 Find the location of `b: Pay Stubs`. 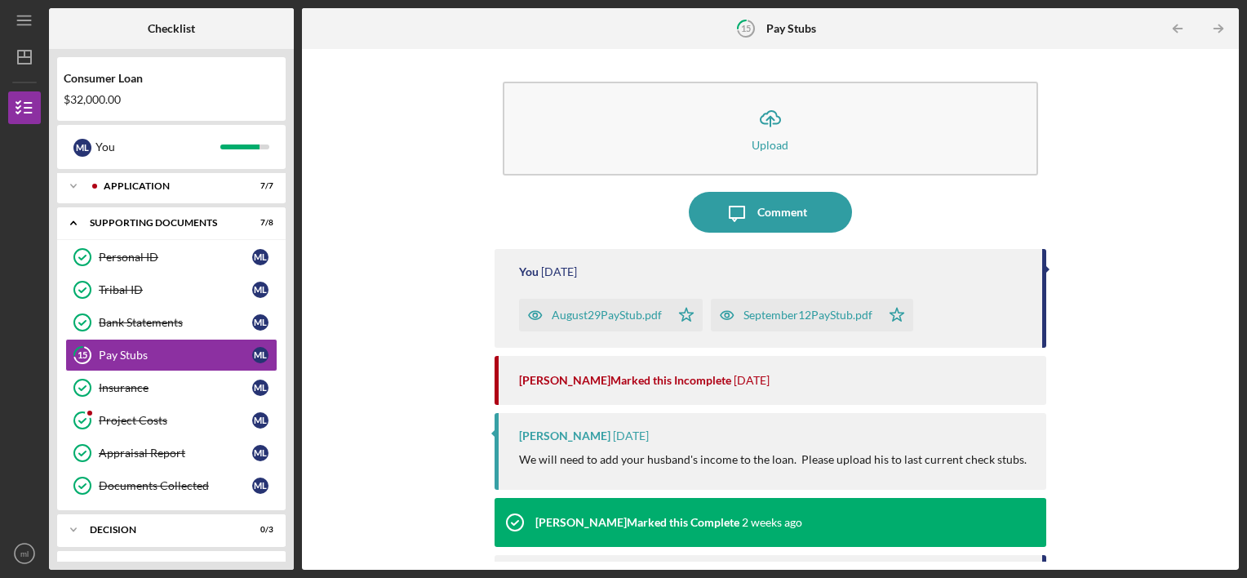

b: Pay Stubs is located at coordinates (791, 29).